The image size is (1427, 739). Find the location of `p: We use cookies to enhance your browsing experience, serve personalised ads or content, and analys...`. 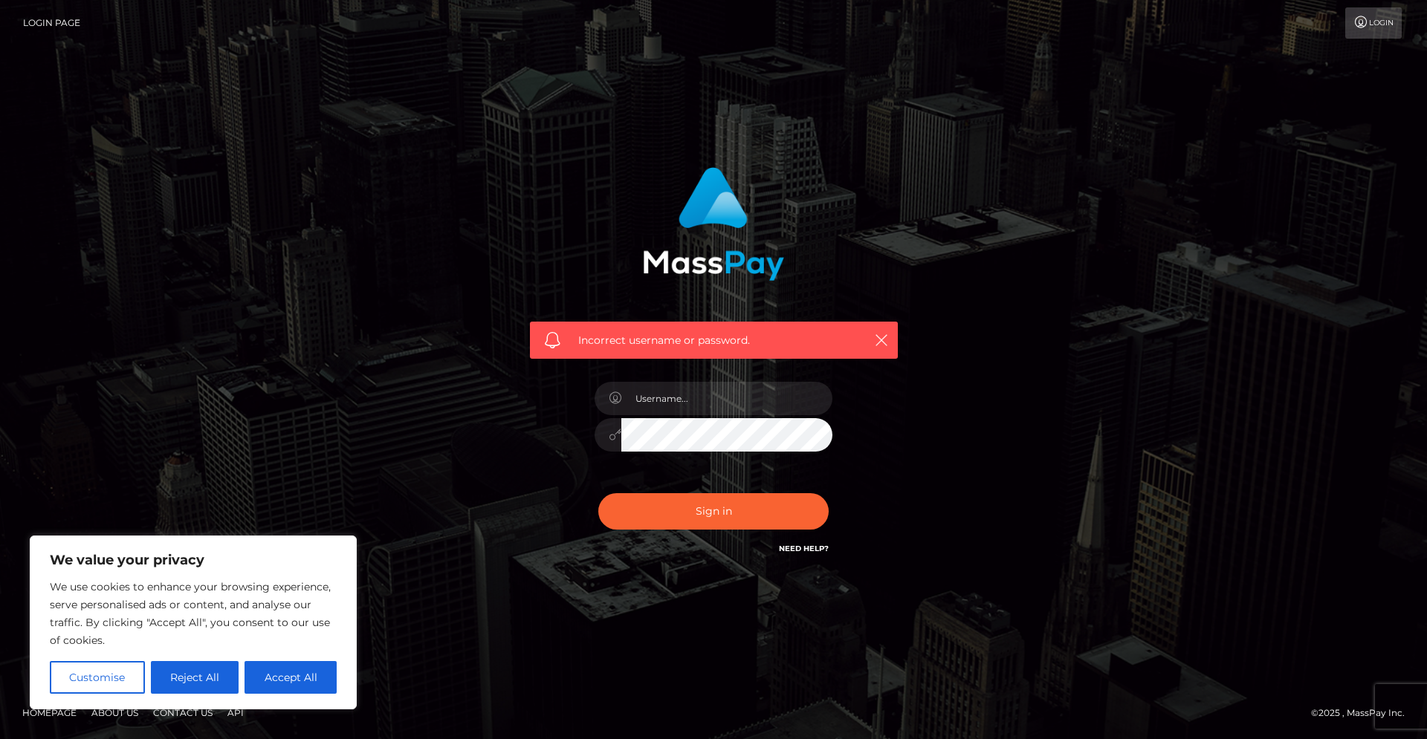

p: We use cookies to enhance your browsing experience, serve personalised ads or content, and analys... is located at coordinates (193, 614).